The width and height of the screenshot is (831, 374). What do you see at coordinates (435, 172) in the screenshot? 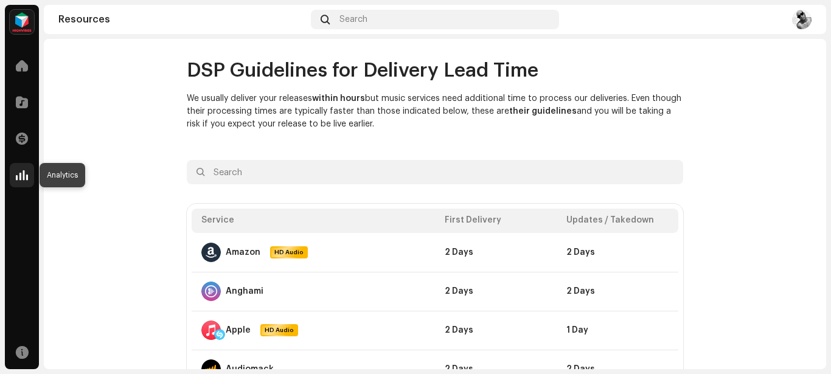
I see `input: Search` at bounding box center [435, 172].